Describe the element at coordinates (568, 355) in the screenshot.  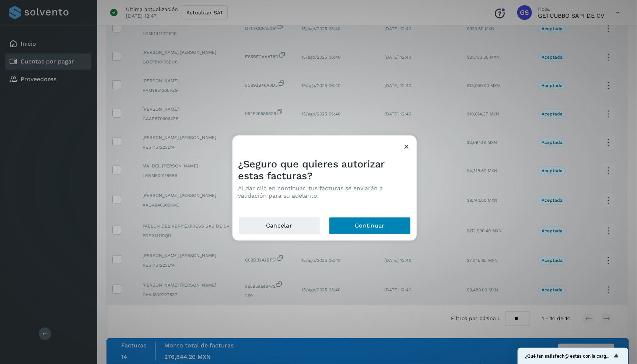
I see `span: ¿Qué tan satisfech@ estás con la carga de tus facturas?` at that location.